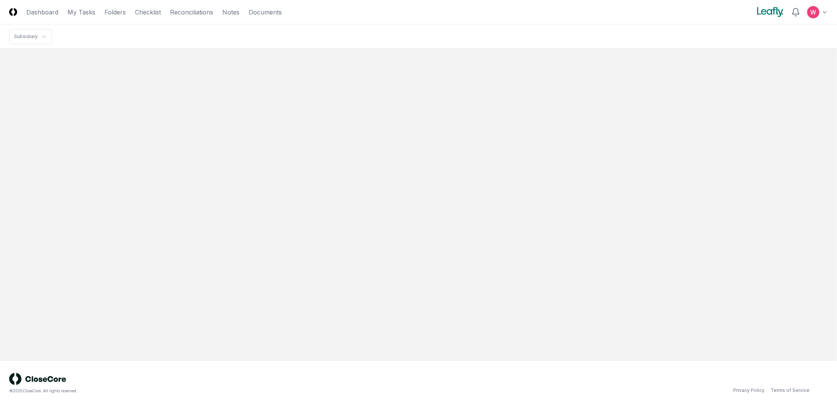  I want to click on a: My Tasks, so click(81, 12).